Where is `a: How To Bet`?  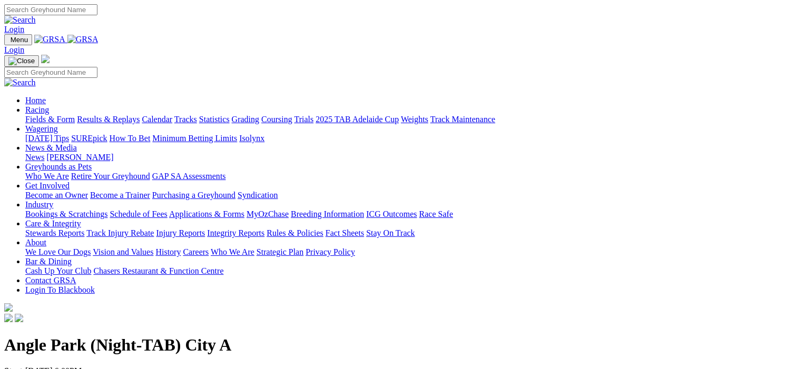 a: How To Bet is located at coordinates (130, 138).